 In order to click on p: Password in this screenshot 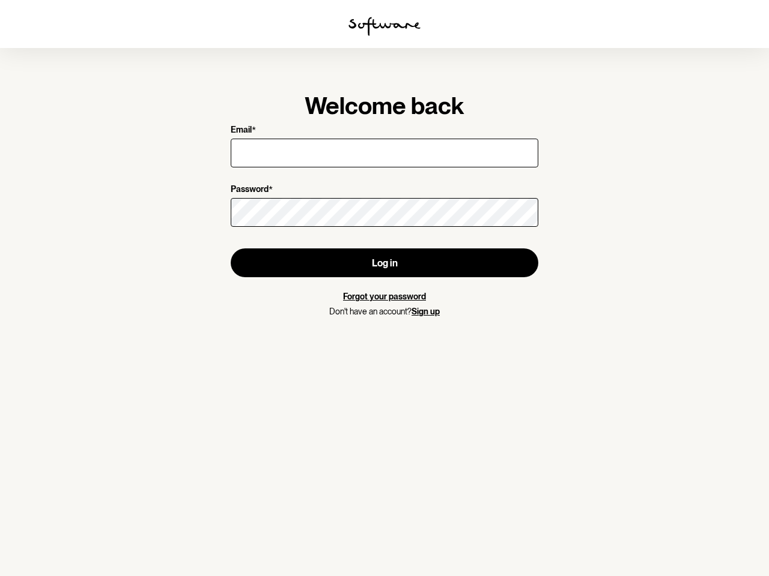, I will do `click(249, 190)`.